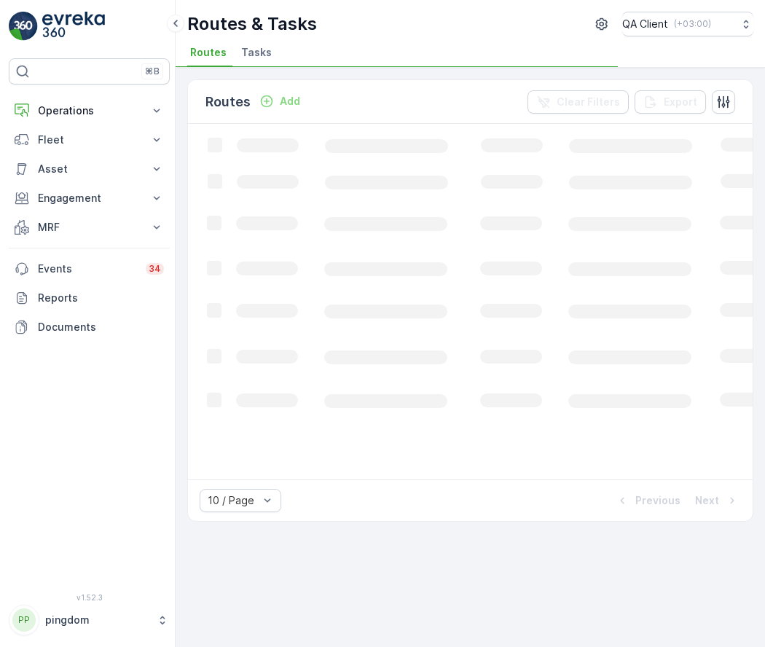 The height and width of the screenshot is (647, 765). What do you see at coordinates (89, 227) in the screenshot?
I see `p: MRF` at bounding box center [89, 227].